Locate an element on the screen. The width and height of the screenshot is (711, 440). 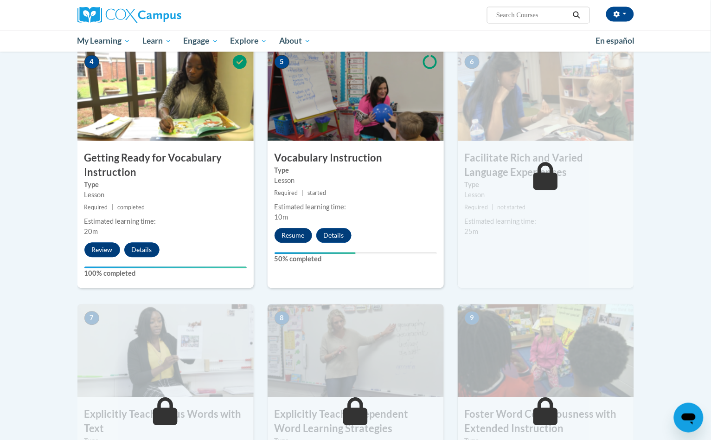
span: completed is located at coordinates (131, 207).